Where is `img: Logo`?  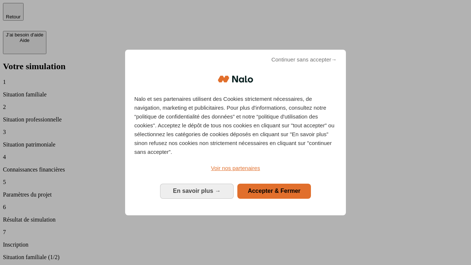 img: Logo is located at coordinates (236, 79).